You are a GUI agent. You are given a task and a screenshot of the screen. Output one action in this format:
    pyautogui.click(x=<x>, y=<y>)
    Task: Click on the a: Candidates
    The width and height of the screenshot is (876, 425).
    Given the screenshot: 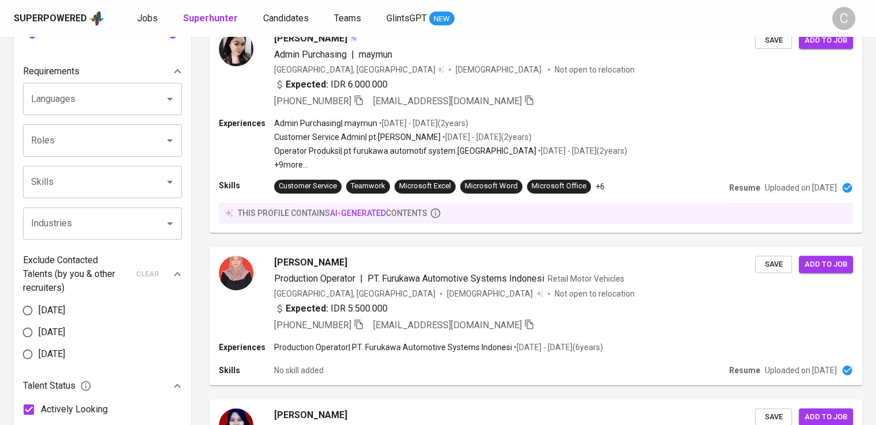 What is the action you would take?
    pyautogui.click(x=287, y=18)
    